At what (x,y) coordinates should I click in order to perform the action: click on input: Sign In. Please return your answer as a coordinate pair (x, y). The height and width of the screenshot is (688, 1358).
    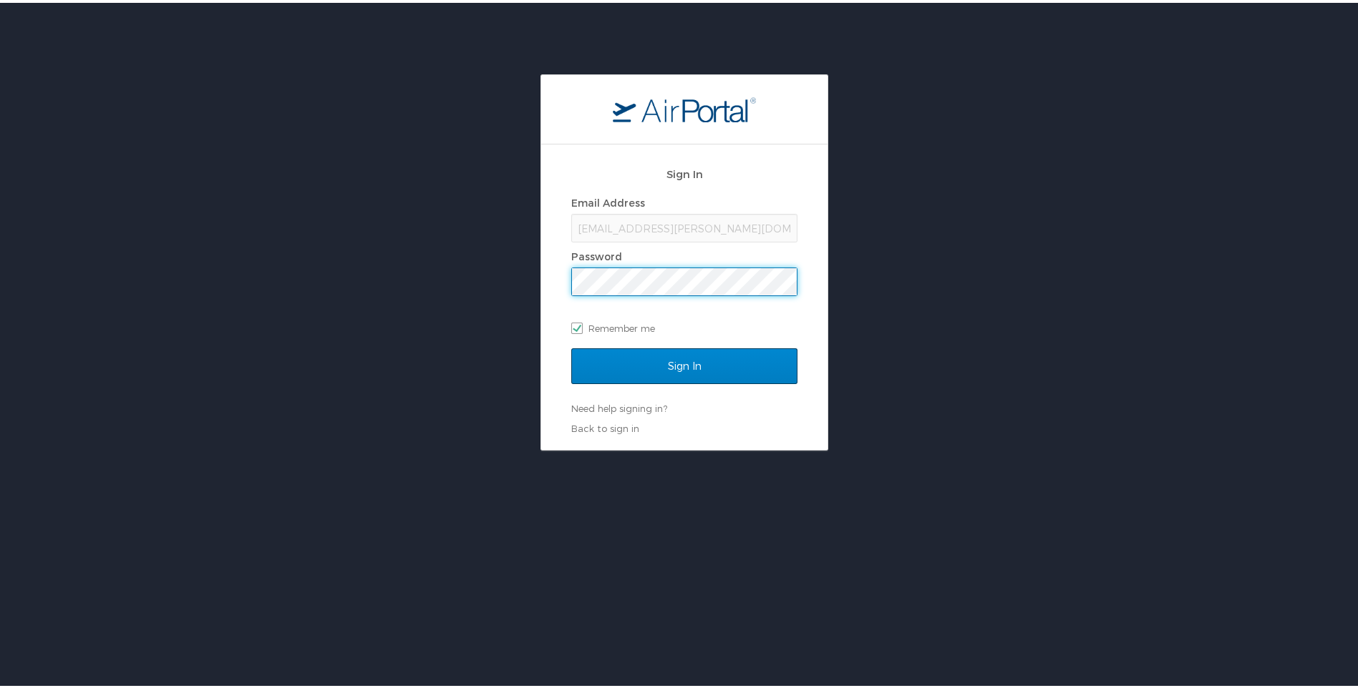
    Looking at the image, I should click on (684, 364).